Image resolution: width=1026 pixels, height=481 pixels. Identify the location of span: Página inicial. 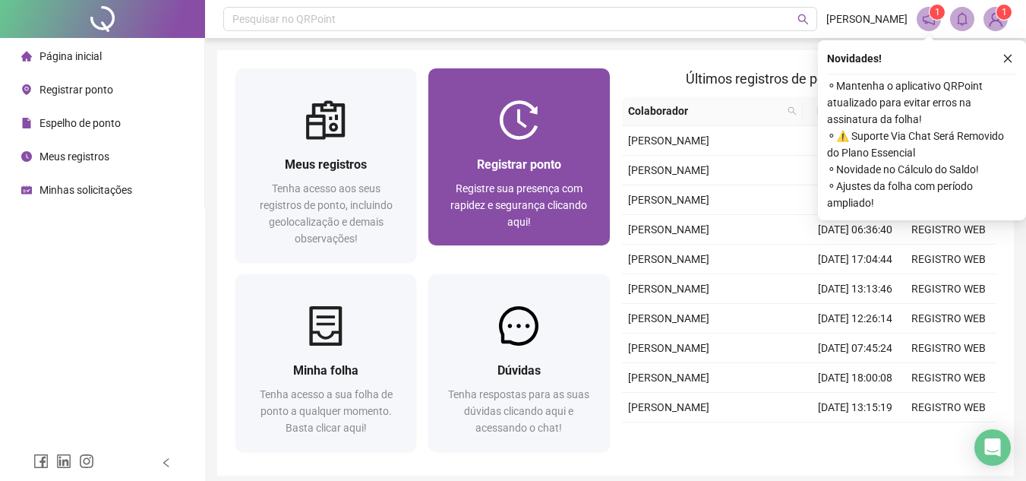
(71, 56).